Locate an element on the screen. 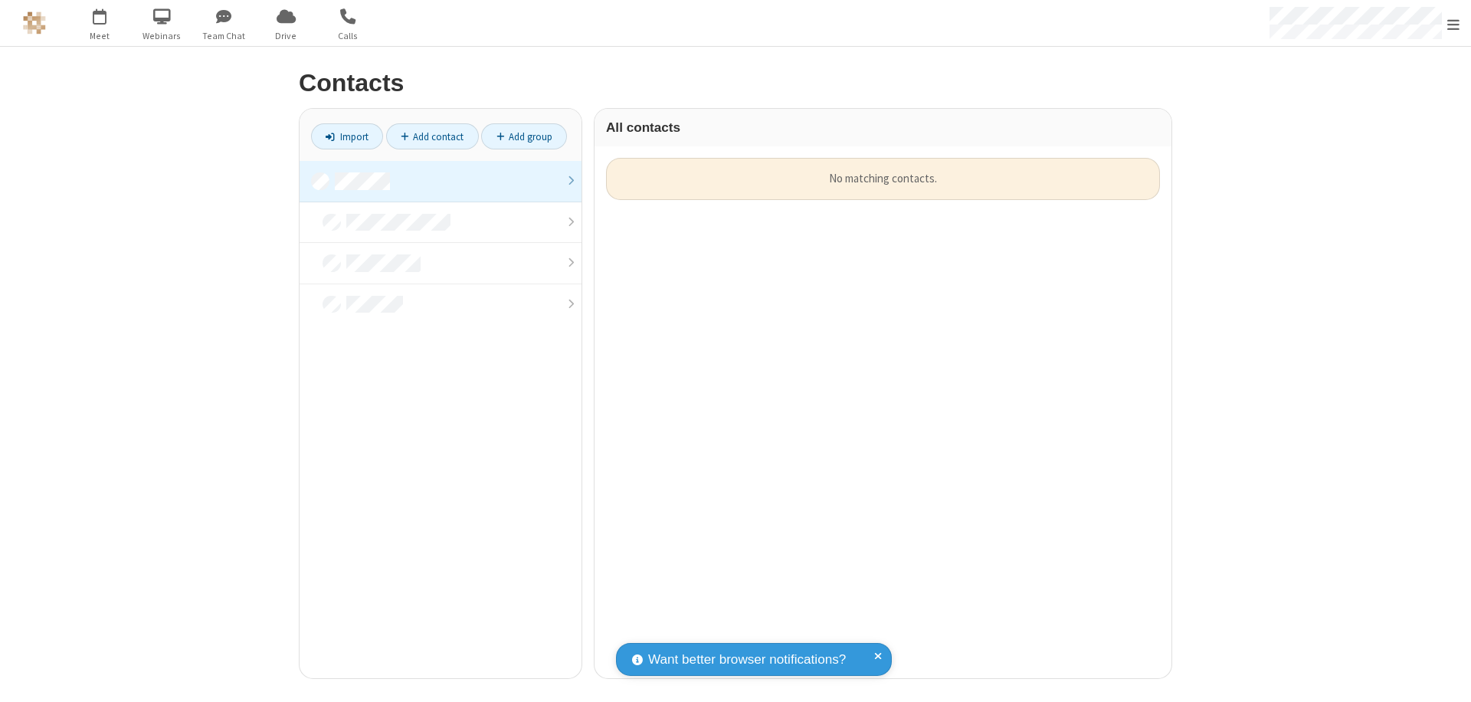 This screenshot has height=702, width=1471. img: QA Selenium DO NOT DELETE OR CHANGE is located at coordinates (34, 23).